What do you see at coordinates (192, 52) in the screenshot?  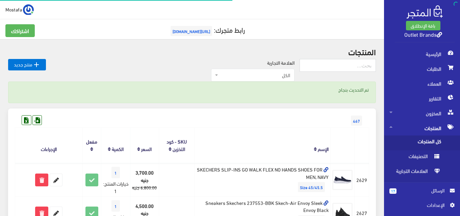 I see `h2: المنتجات` at bounding box center [192, 52].